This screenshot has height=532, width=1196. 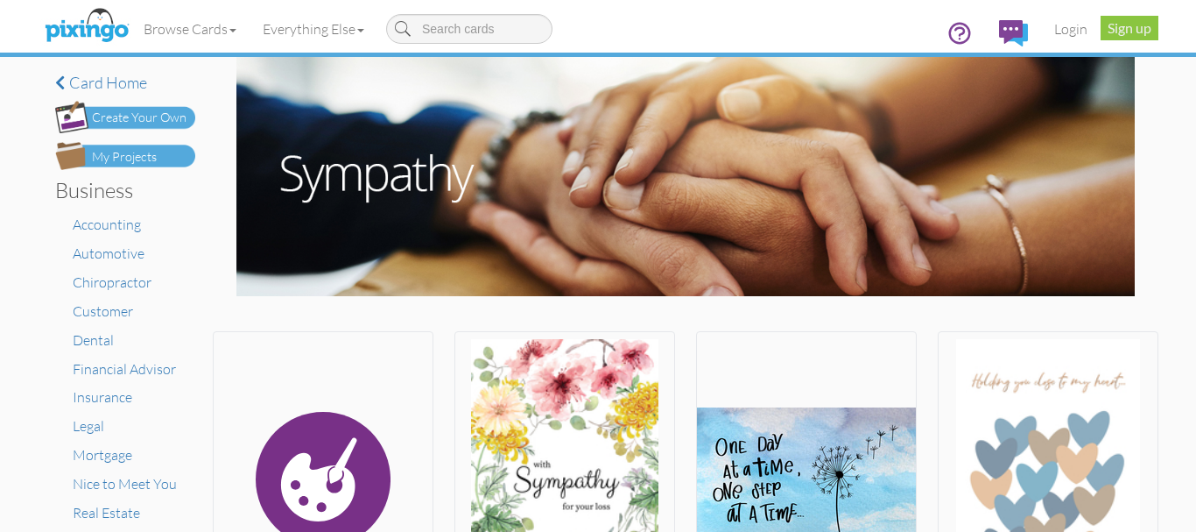 What do you see at coordinates (118, 190) in the screenshot?
I see `h3: Business` at bounding box center [118, 190].